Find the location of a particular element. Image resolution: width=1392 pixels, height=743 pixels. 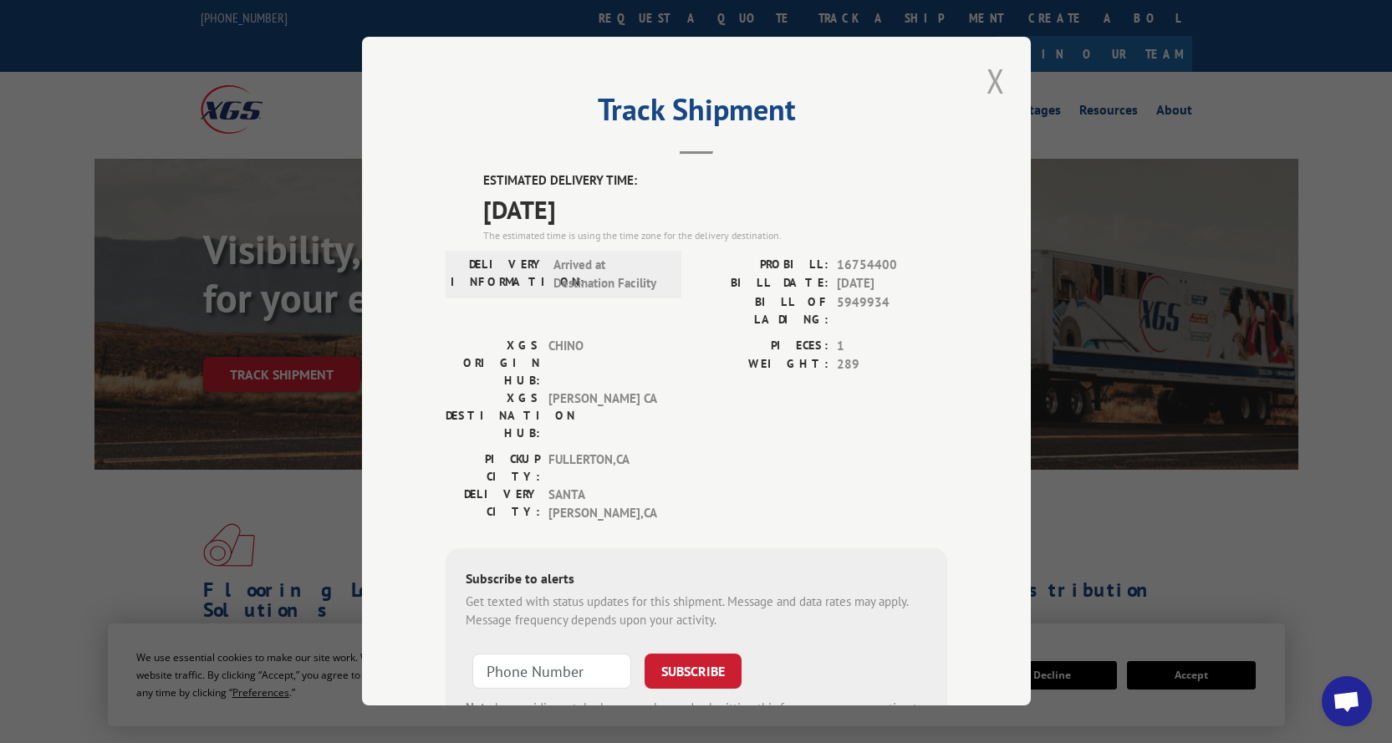

strong: Note: is located at coordinates (480, 707).